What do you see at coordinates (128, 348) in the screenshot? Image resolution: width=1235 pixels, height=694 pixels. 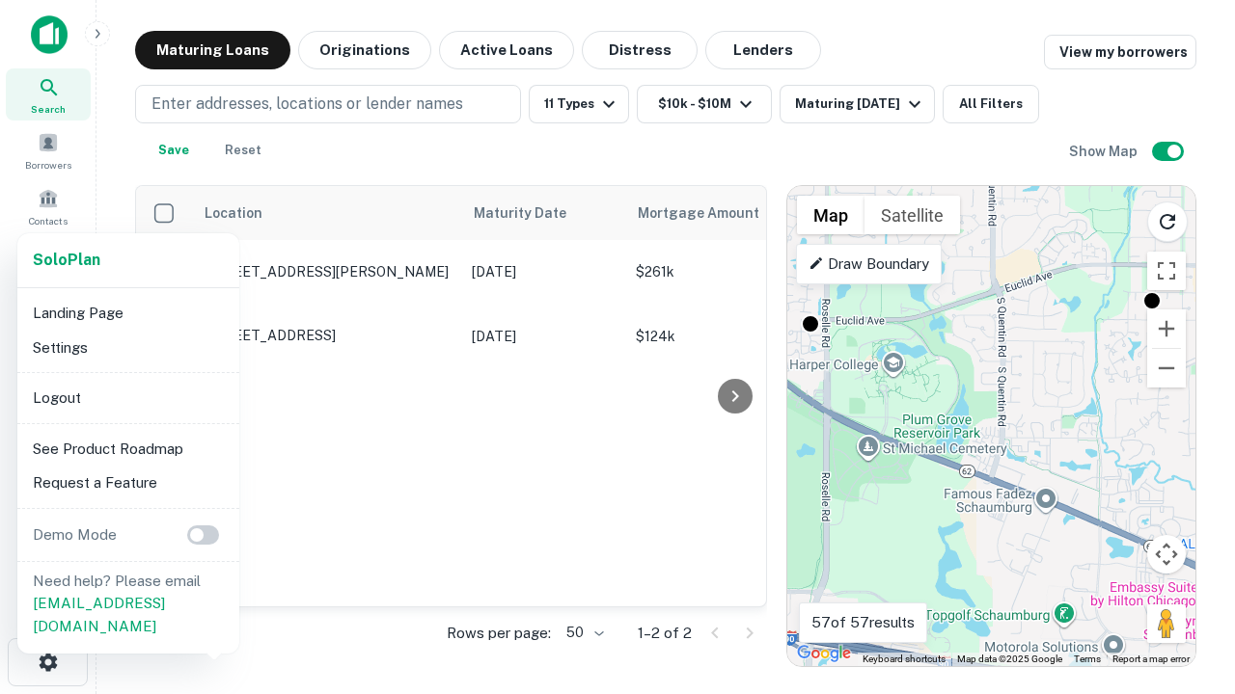 I see `li: Settings` at bounding box center [128, 348].